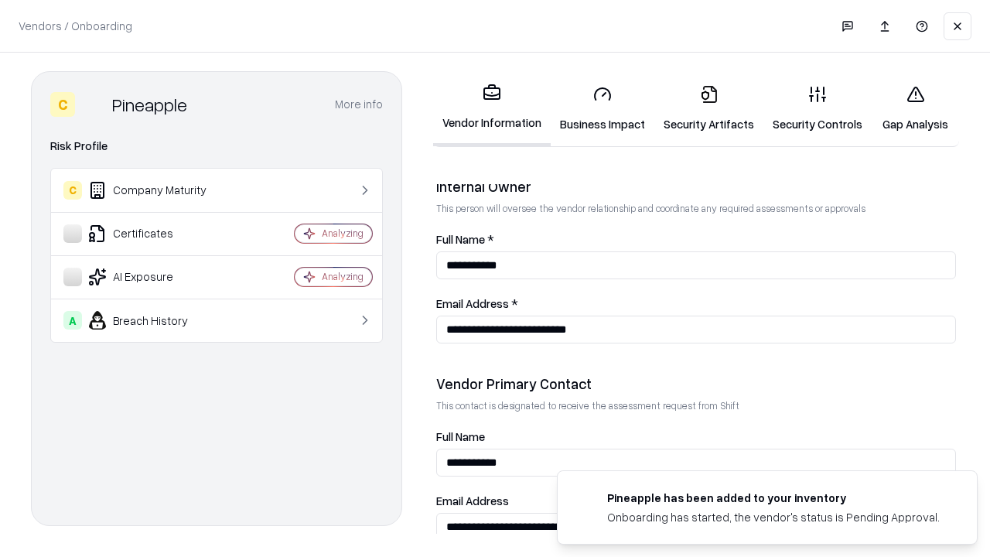  I want to click on button: More info, so click(359, 104).